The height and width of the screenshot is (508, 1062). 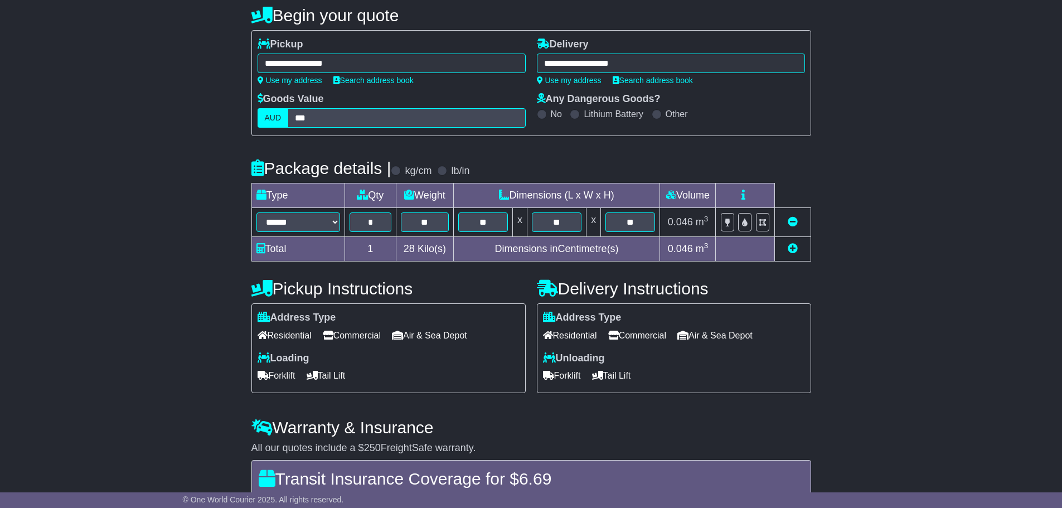 I want to click on h4: Warranty & Insurance, so click(x=531, y=427).